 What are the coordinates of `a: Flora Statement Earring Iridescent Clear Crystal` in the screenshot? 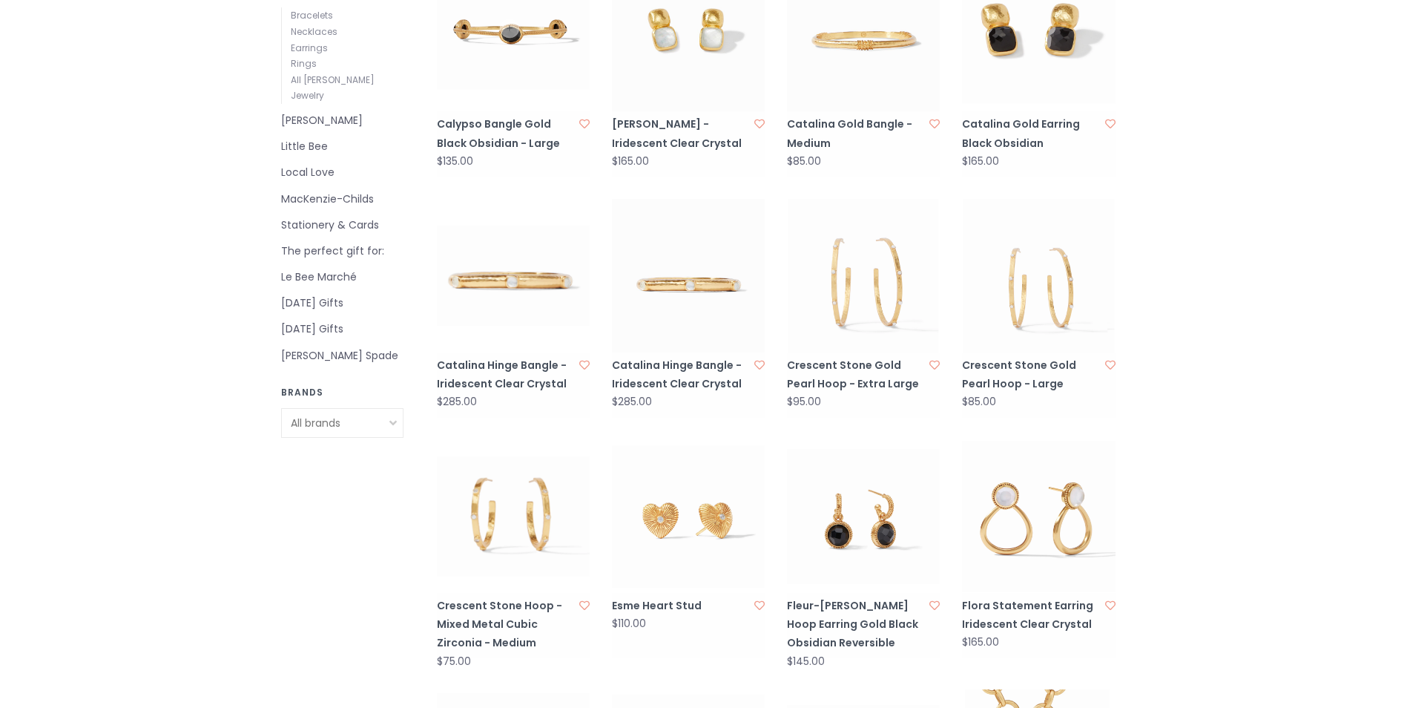 It's located at (1031, 615).